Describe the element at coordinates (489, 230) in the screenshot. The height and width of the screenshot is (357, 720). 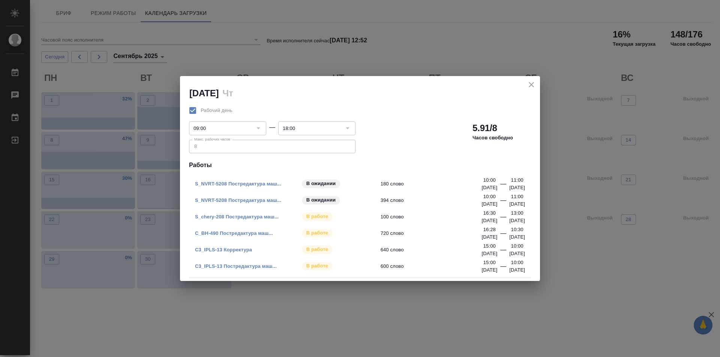
I see `p: 16:28` at that location.